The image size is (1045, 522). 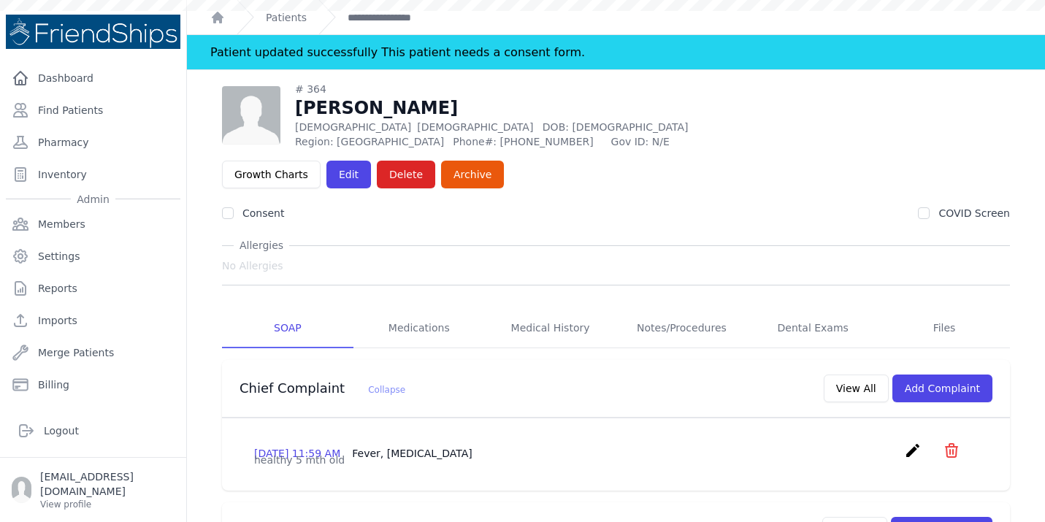 I want to click on p: healthy 5 mth old, so click(x=616, y=460).